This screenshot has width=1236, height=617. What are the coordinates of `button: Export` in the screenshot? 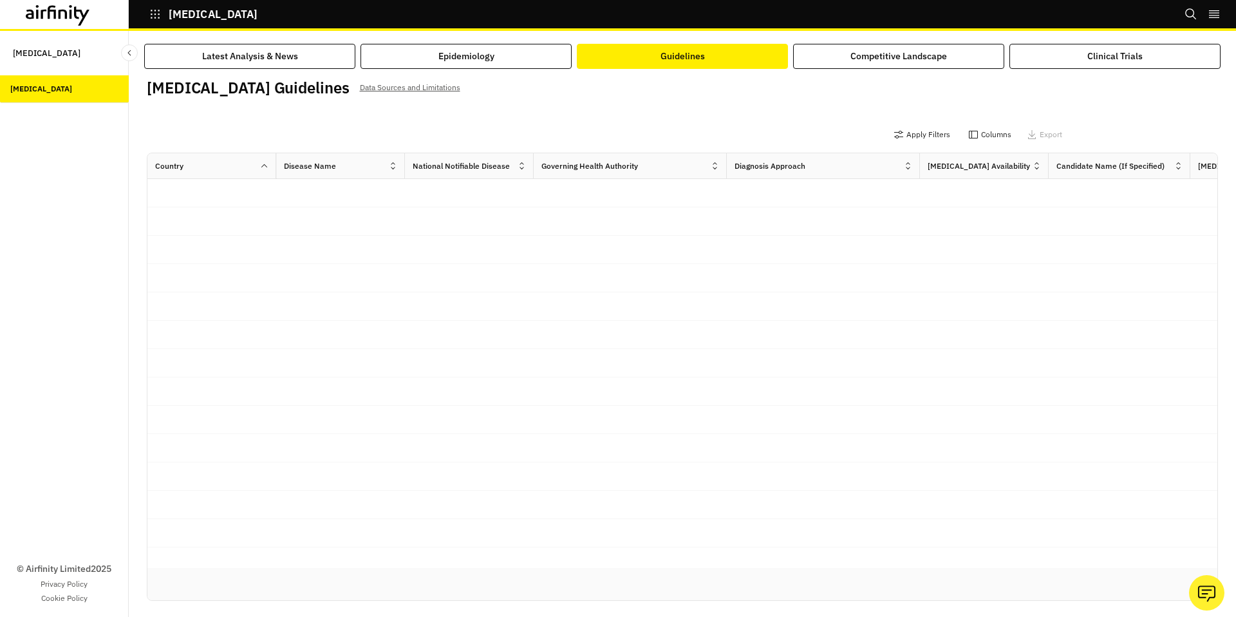 It's located at (1044, 135).